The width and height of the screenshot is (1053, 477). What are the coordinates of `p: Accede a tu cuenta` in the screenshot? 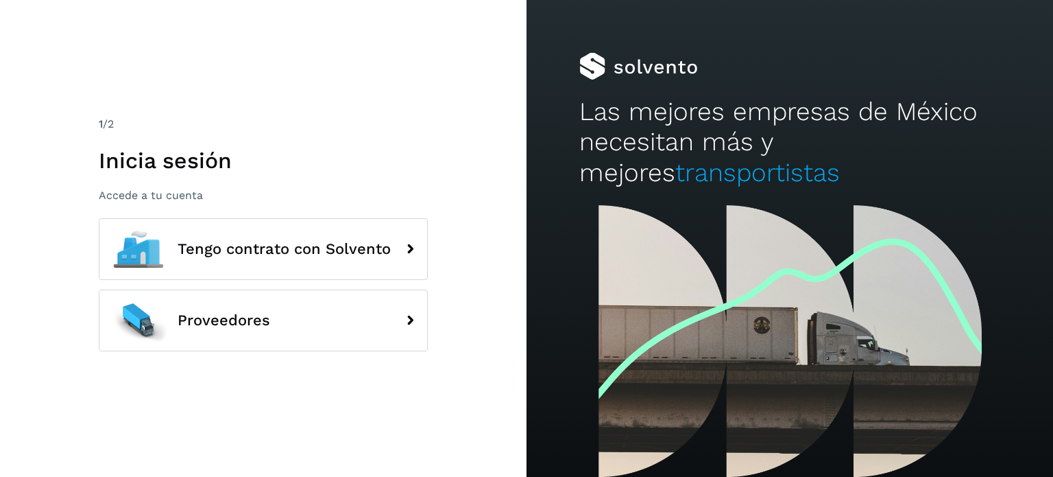 It's located at (263, 195).